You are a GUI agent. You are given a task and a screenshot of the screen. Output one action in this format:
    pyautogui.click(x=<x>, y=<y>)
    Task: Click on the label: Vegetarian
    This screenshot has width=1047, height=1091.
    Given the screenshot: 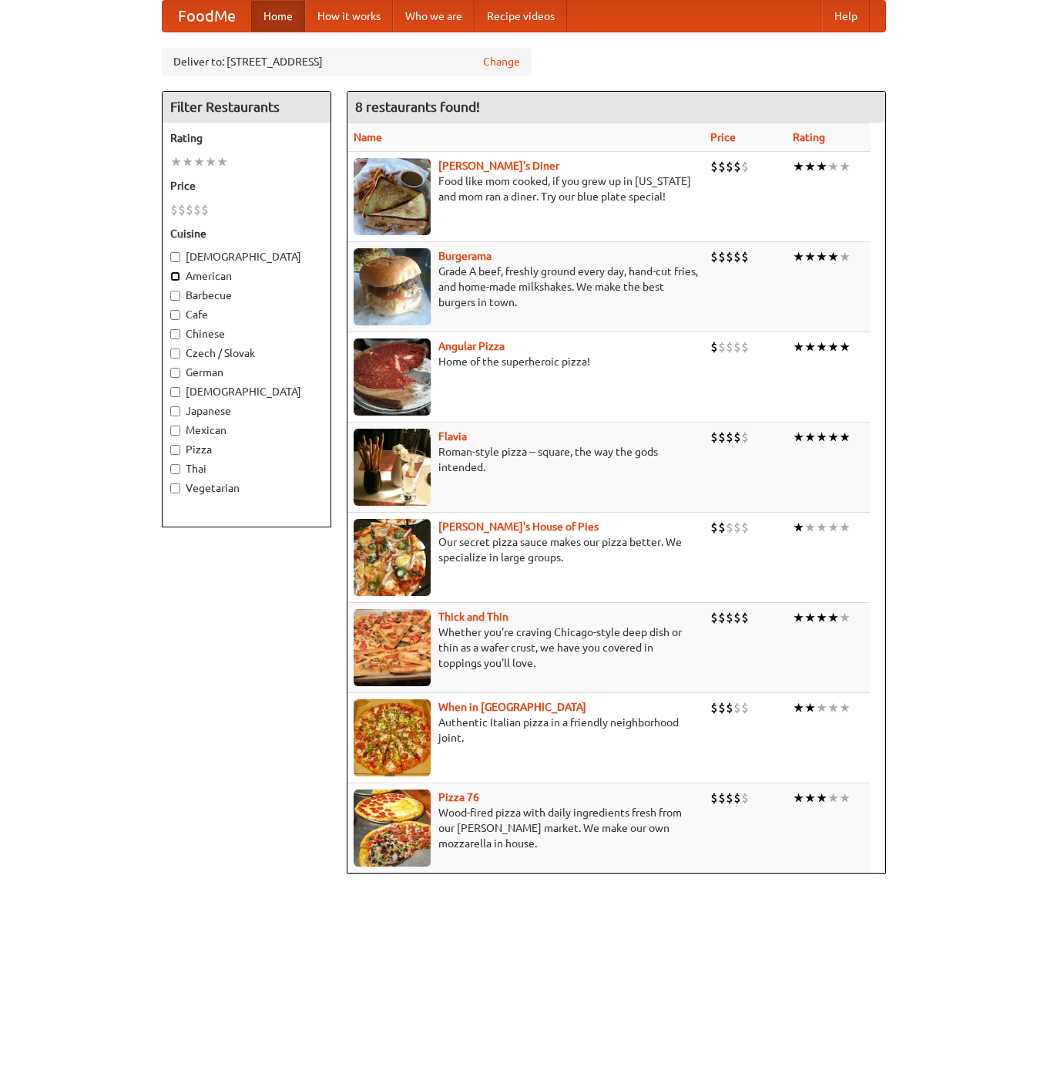 What is the action you would take?
    pyautogui.click(x=247, y=488)
    